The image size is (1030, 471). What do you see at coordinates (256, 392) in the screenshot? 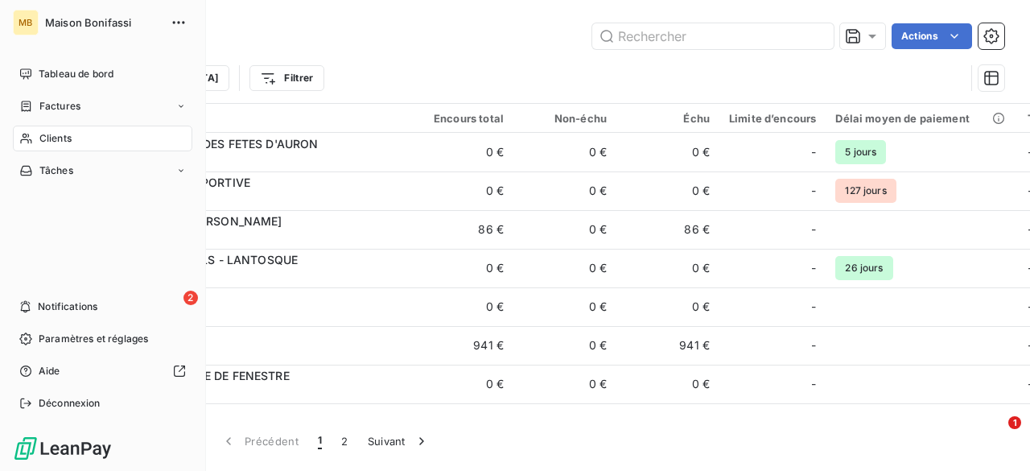
I see `span: 1516` at bounding box center [256, 392].